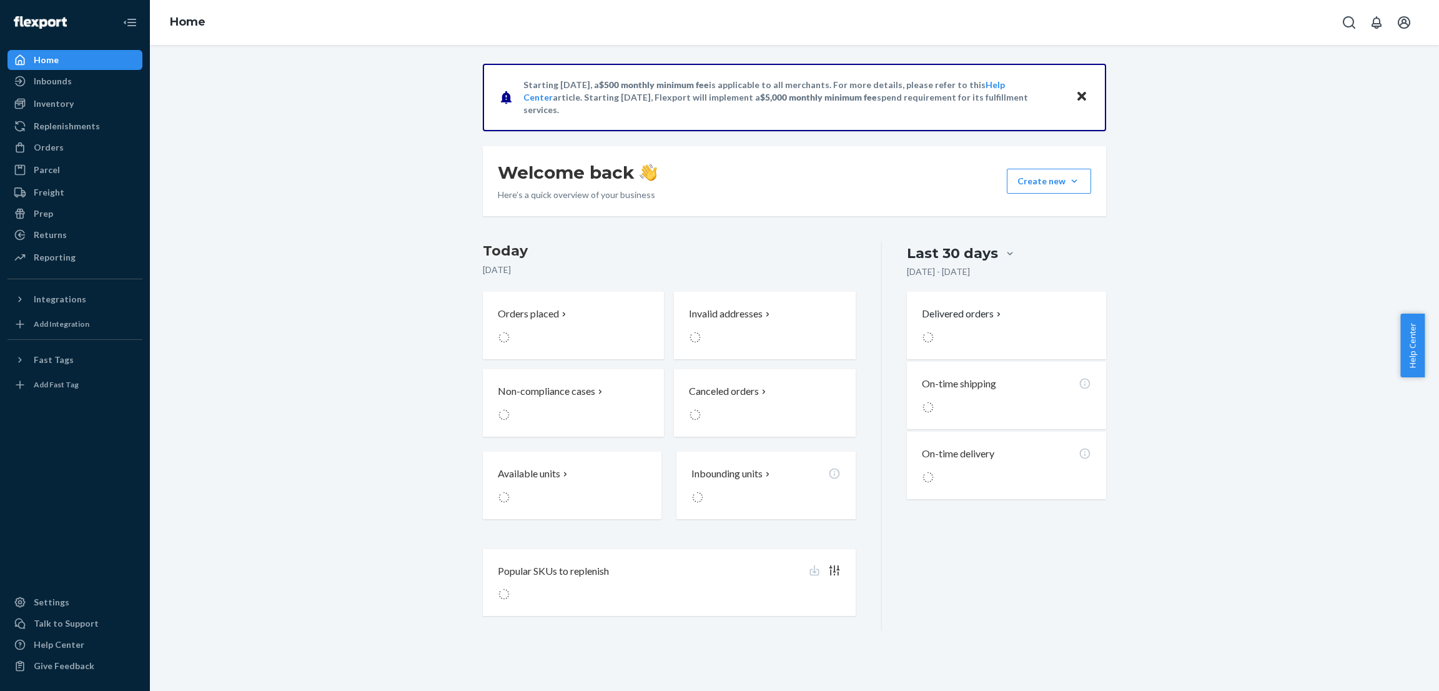 This screenshot has width=1439, height=691. I want to click on p: Canceled orders, so click(724, 391).